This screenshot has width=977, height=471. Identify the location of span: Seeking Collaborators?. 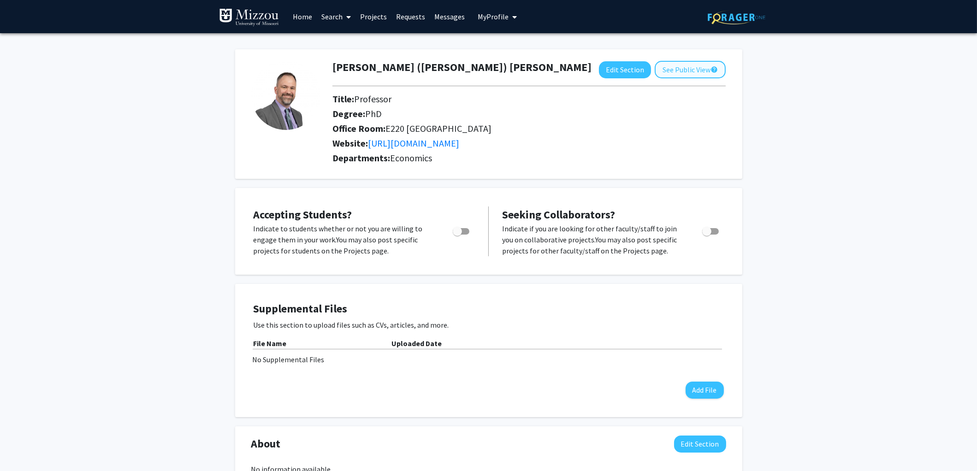
(559, 214).